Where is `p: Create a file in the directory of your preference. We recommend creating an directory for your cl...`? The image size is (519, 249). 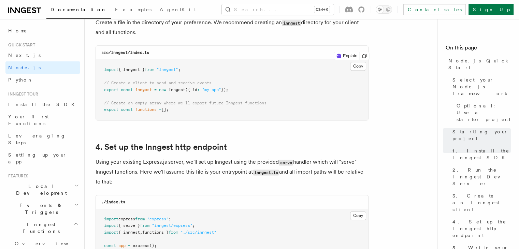 p: Create a file in the directory of your preference. We recommend creating an directory for your cl... is located at coordinates (232, 27).